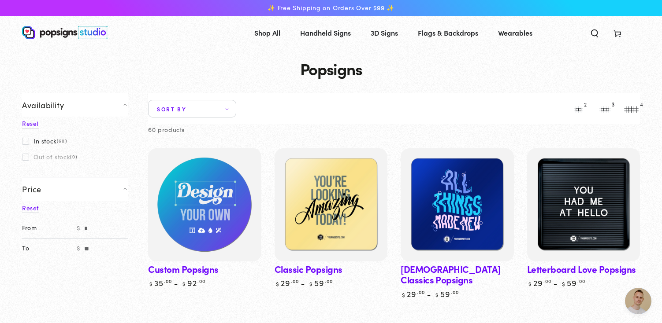  What do you see at coordinates (325, 33) in the screenshot?
I see `a: Handheld Signs` at bounding box center [325, 33].